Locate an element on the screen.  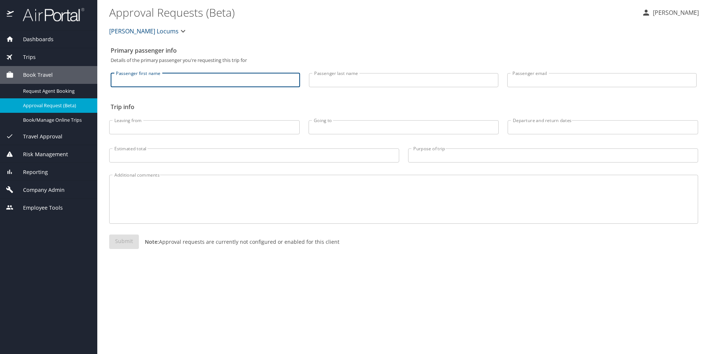
h2: Primary passenger info is located at coordinates (404, 50).